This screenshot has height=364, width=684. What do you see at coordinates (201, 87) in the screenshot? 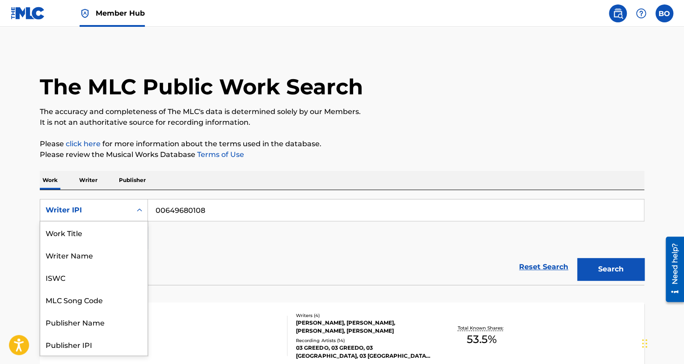
I see `h1: The MLC Public Work Search` at bounding box center [201, 87].